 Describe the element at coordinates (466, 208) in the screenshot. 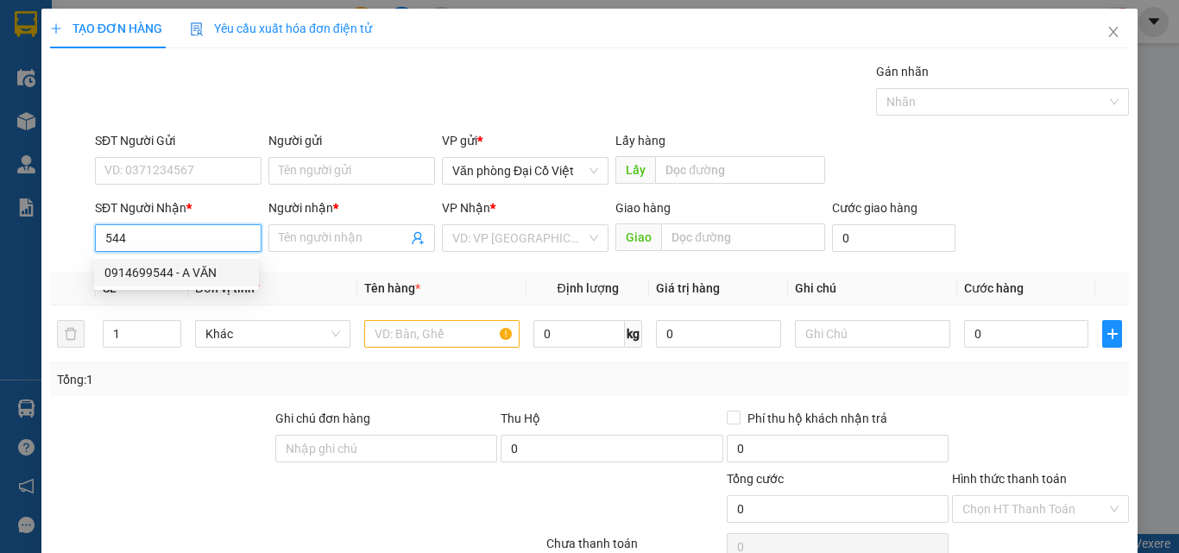

I see `span: VP Nhận` at that location.